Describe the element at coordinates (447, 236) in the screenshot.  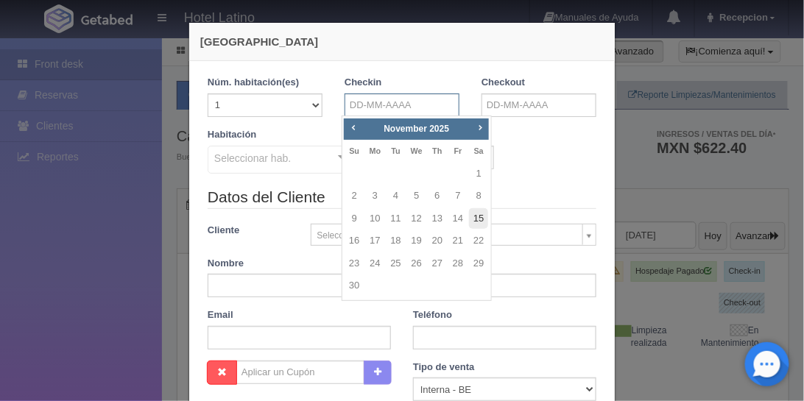
I see `span: Seleccionar / Crear cliente` at that location.